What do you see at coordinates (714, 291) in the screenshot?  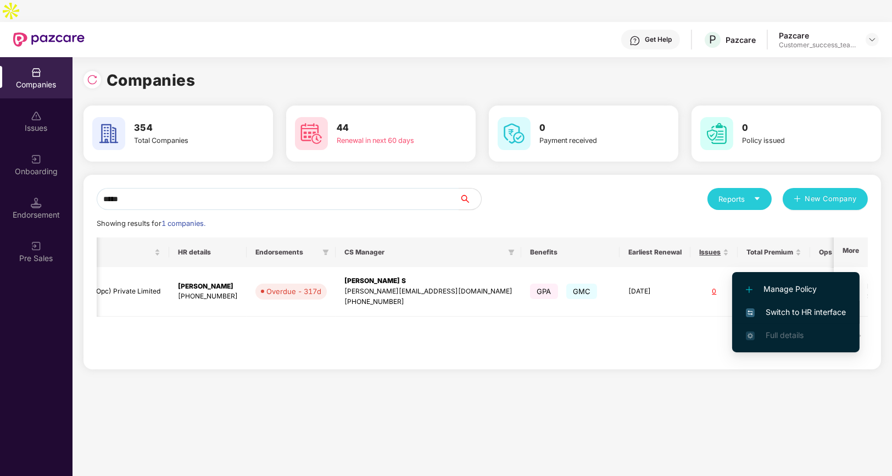 I see `div: 0` at bounding box center [714, 291].